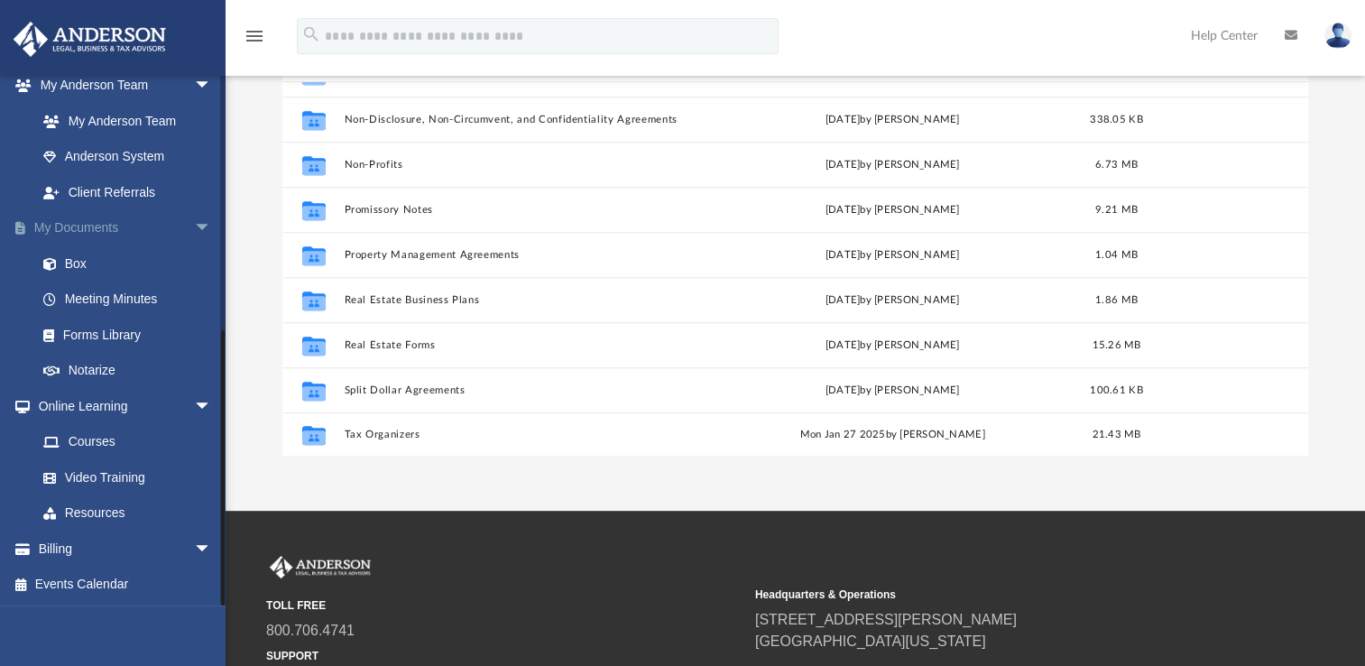 The width and height of the screenshot is (1365, 666). Describe the element at coordinates (993, 595) in the screenshot. I see `small: Headquarters & Operations` at that location.